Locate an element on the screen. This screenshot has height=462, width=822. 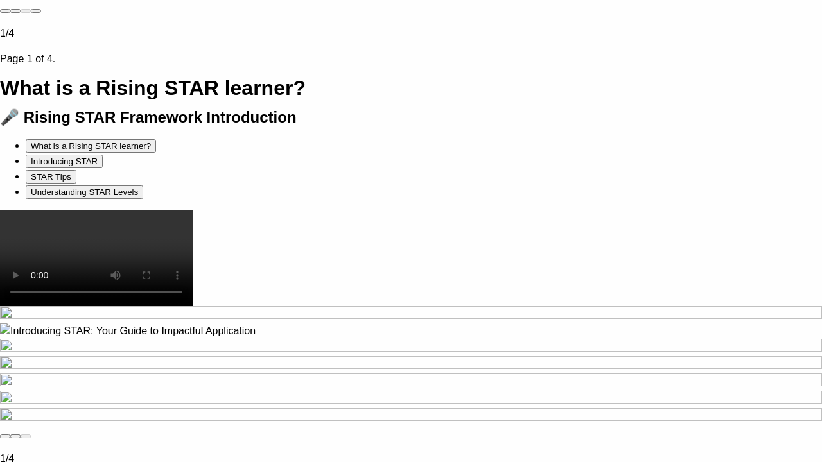
div: Introducing STAR is located at coordinates (64, 161).